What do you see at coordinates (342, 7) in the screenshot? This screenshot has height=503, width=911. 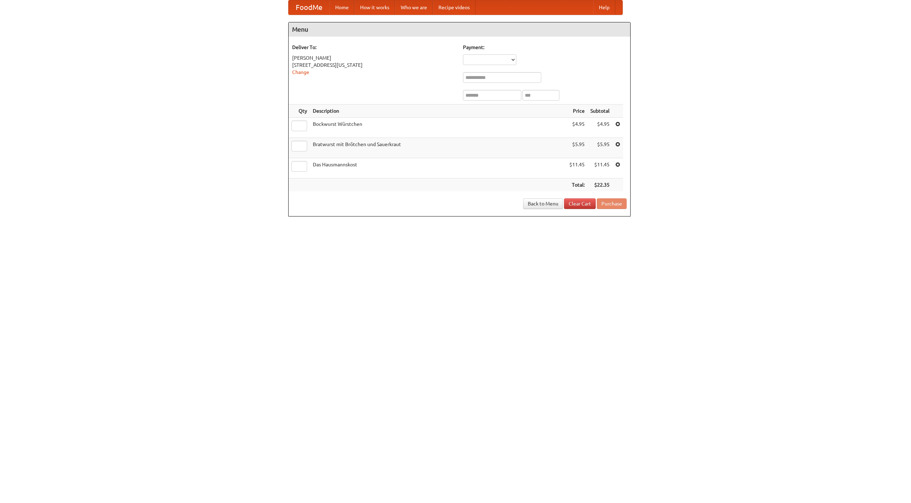 I see `a: Home` at bounding box center [342, 7].